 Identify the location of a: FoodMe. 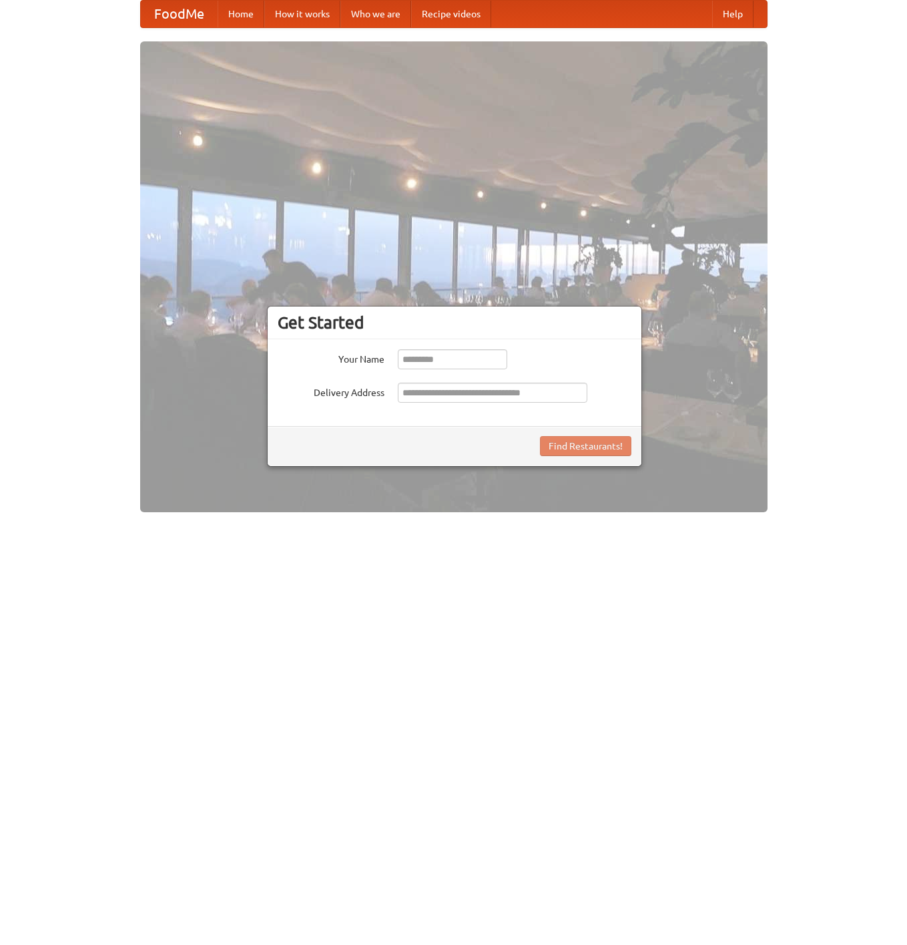
(179, 14).